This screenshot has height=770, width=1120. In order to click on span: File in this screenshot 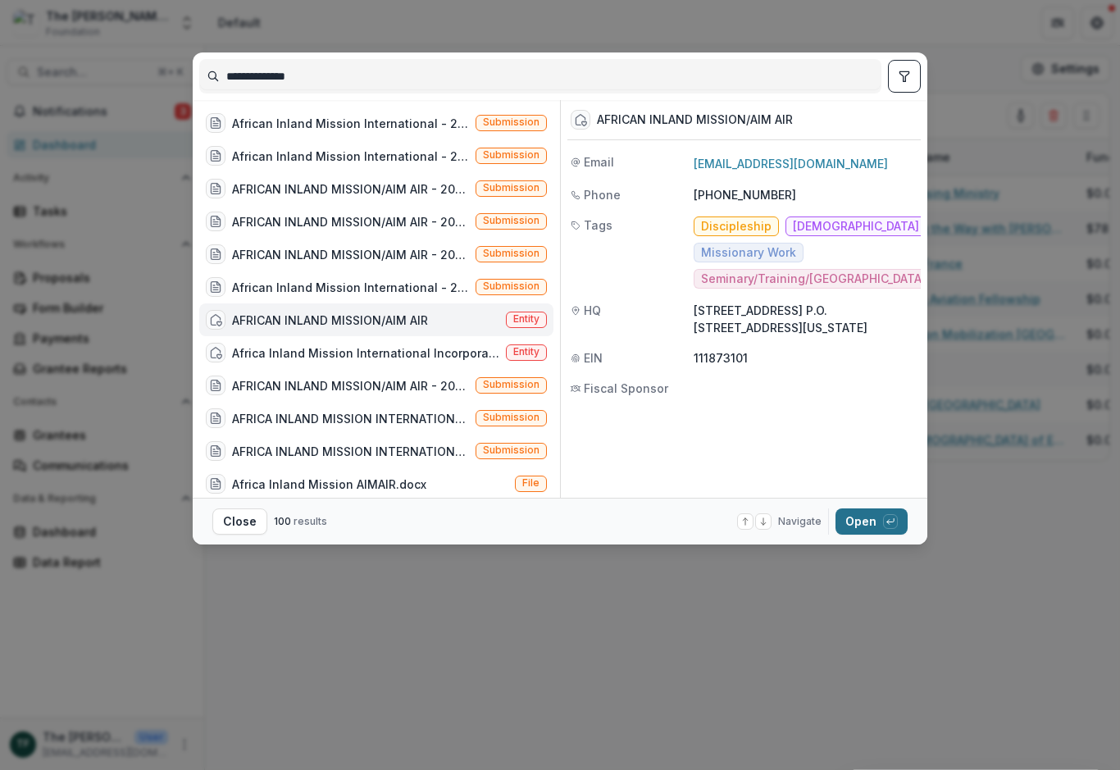, I will do `click(530, 483)`.